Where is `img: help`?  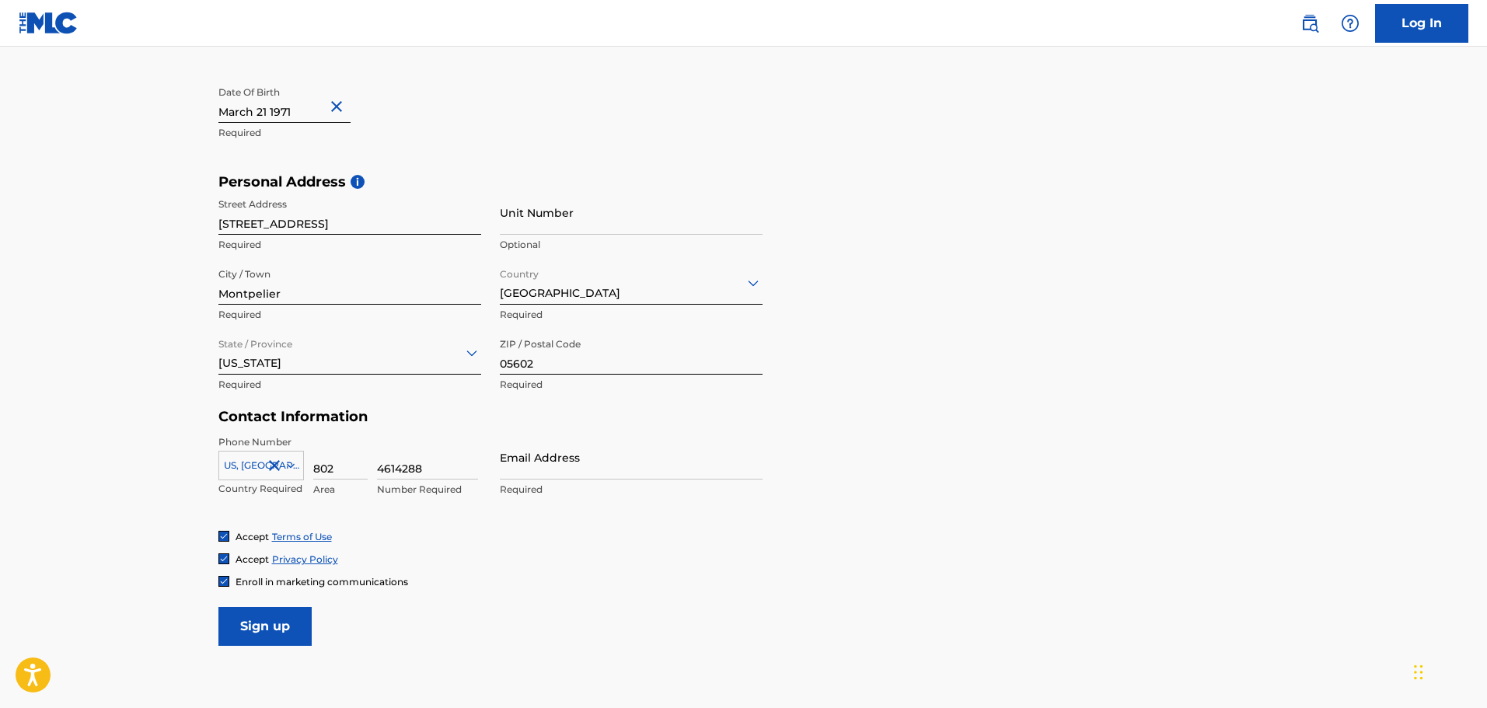 img: help is located at coordinates (1350, 23).